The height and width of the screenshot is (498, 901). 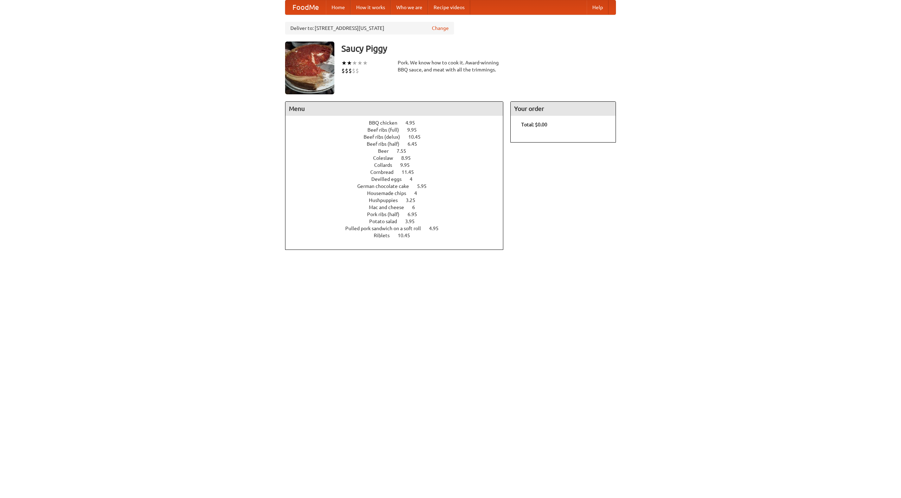 I want to click on span: Beer, so click(x=387, y=151).